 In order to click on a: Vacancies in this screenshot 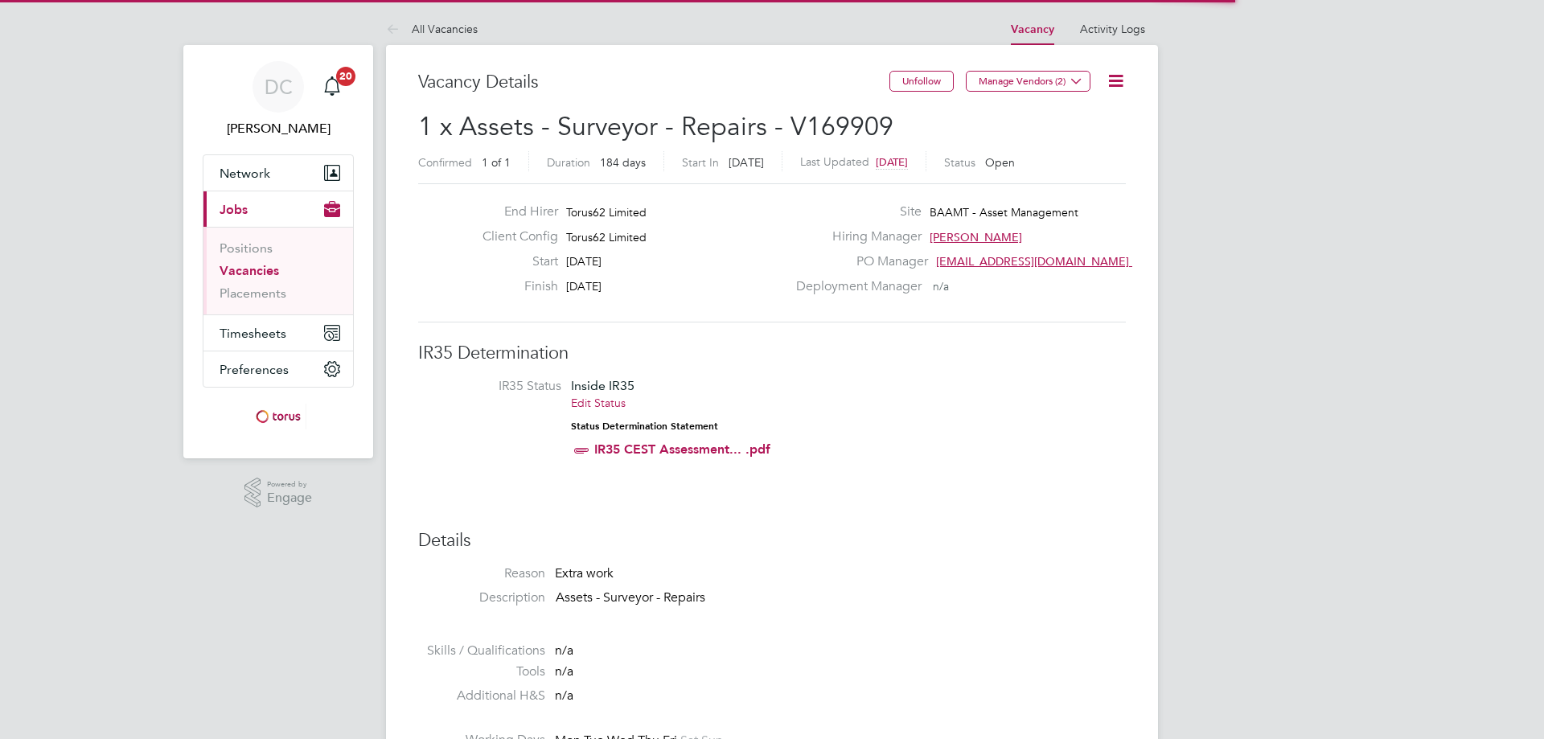, I will do `click(249, 270)`.